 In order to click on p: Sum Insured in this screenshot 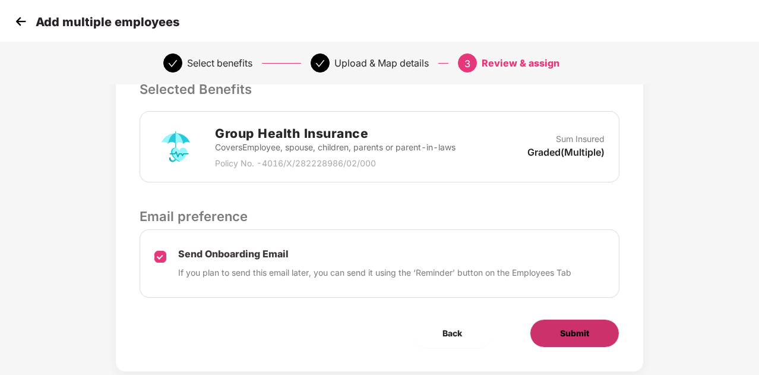, I will do `click(580, 139)`.